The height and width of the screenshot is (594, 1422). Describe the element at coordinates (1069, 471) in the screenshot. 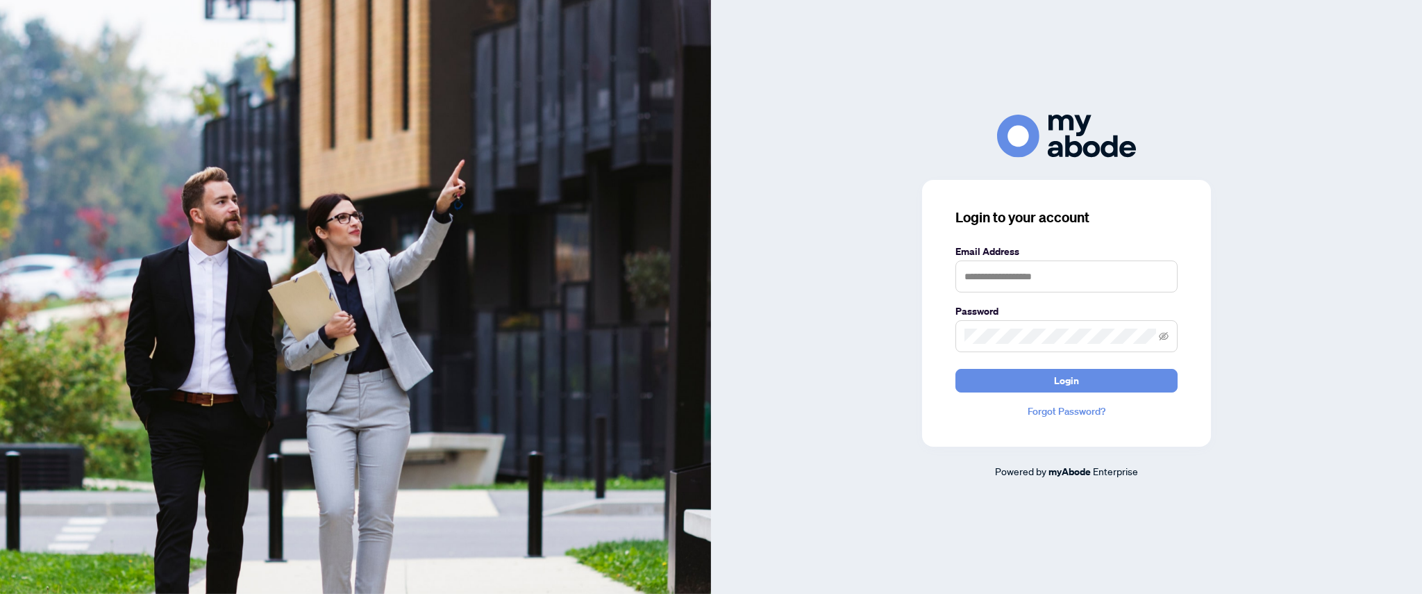

I see `a: myAbode` at that location.